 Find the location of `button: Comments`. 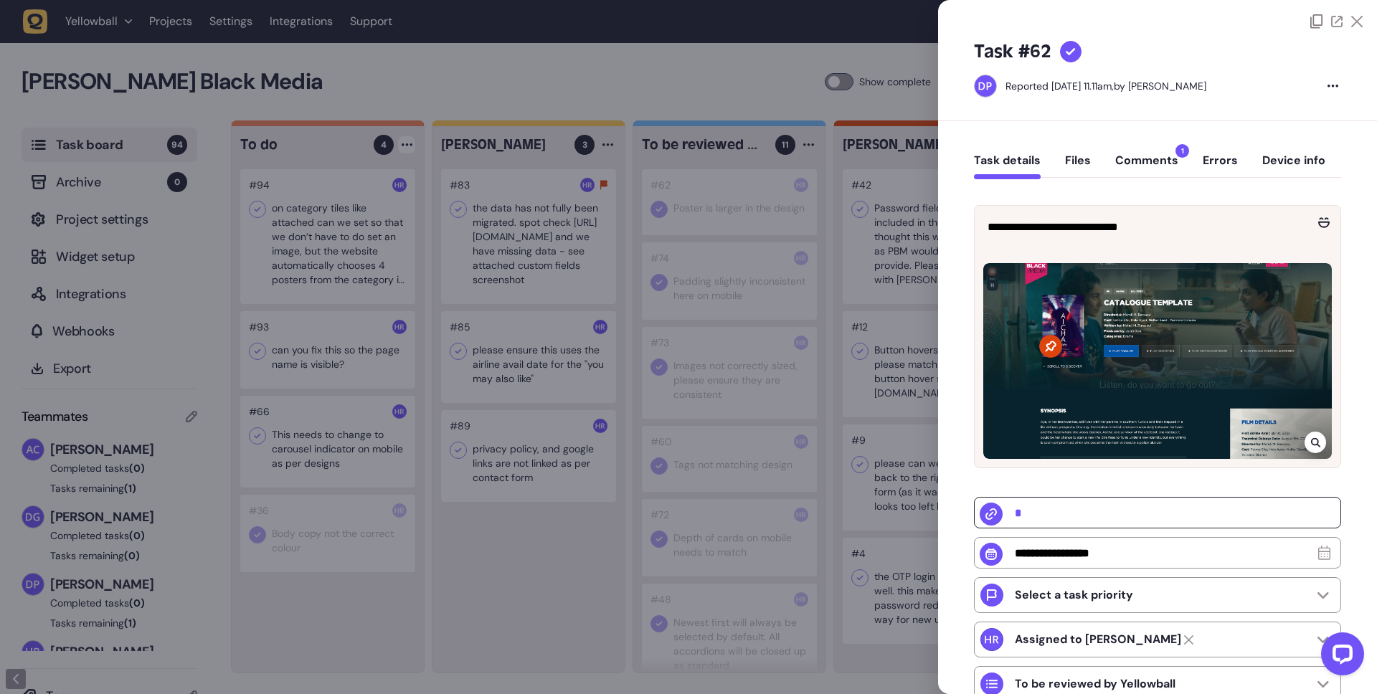

button: Comments is located at coordinates (1147, 166).